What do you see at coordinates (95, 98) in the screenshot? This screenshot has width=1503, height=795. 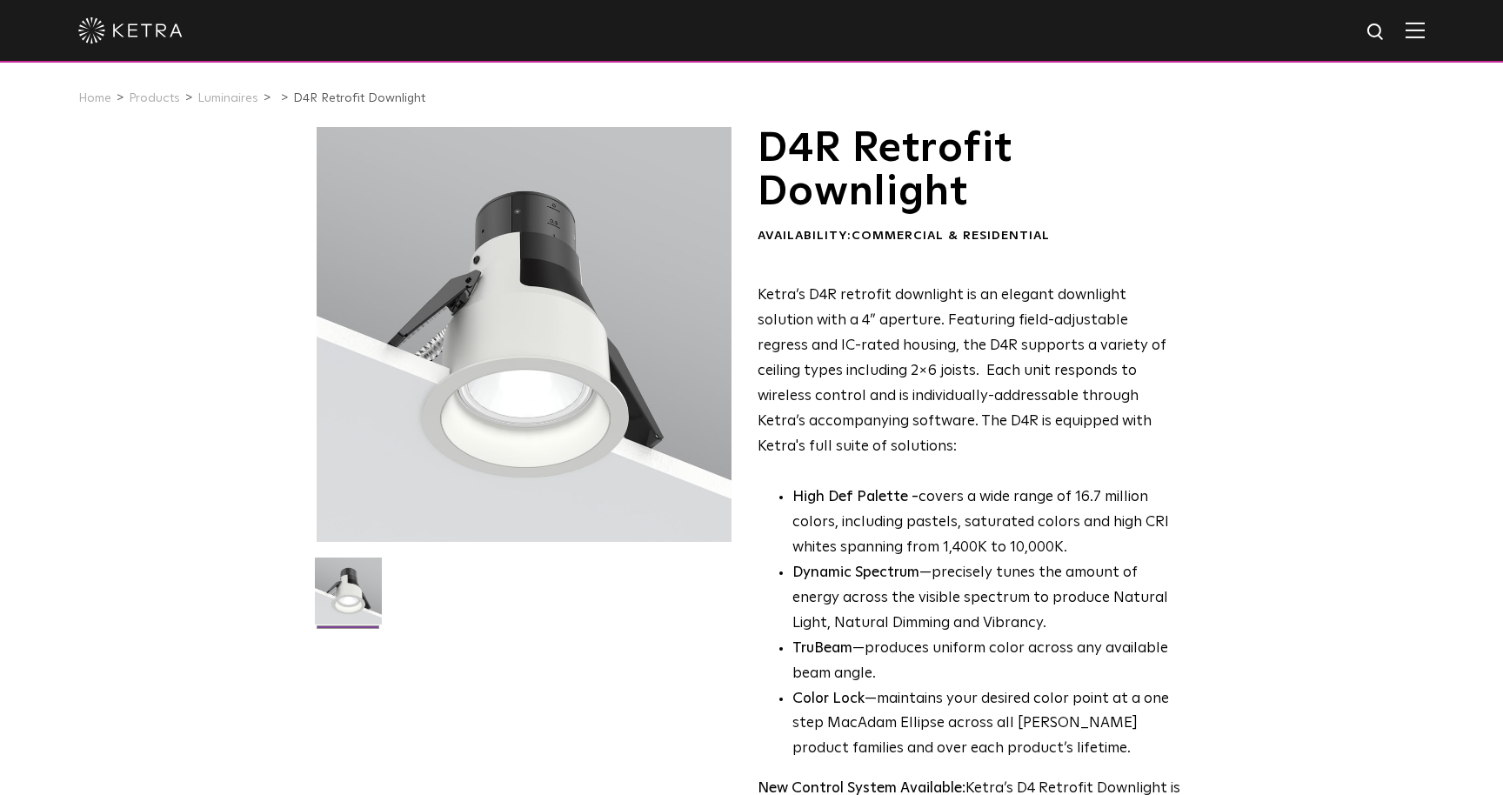 I see `a: Home` at bounding box center [95, 98].